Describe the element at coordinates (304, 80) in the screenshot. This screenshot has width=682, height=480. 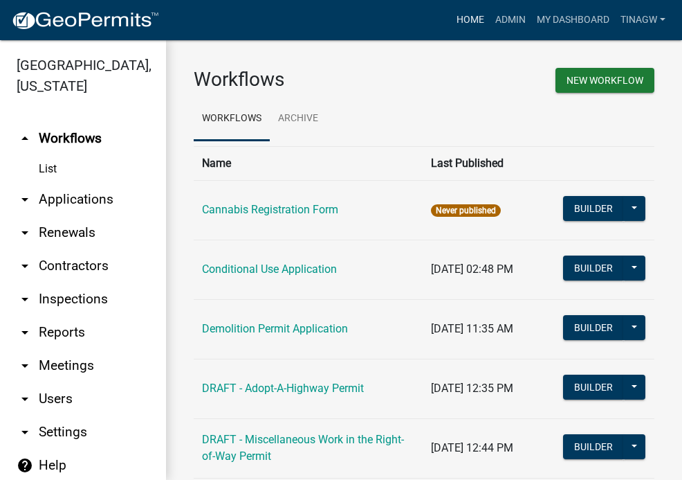
I see `h3: Workflows` at that location.